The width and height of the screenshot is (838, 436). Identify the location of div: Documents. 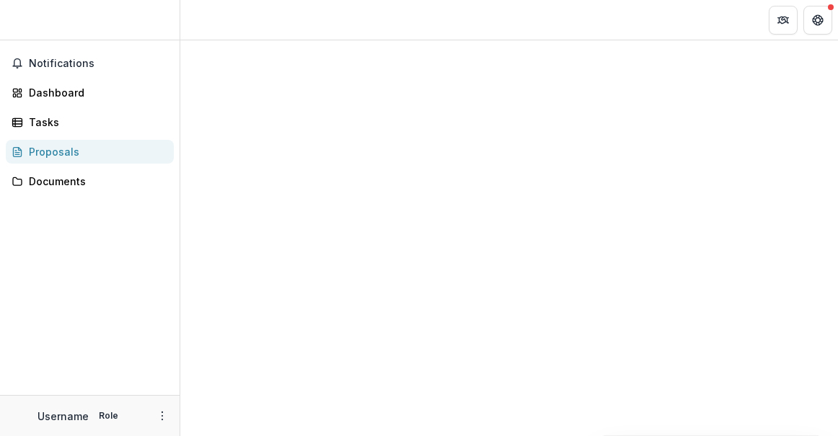
(95, 181).